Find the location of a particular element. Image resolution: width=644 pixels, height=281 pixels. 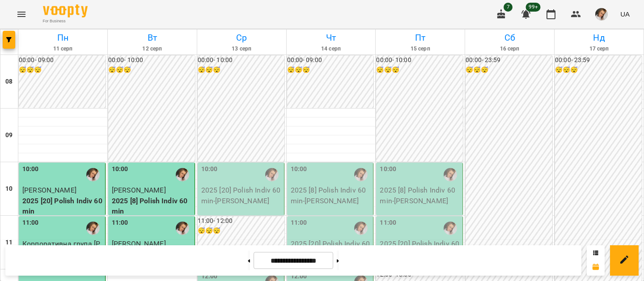

h6: 15 серп is located at coordinates (420, 49).